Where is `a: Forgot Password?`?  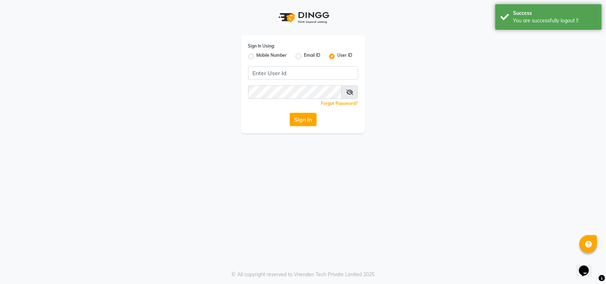
a: Forgot Password? is located at coordinates (340, 103).